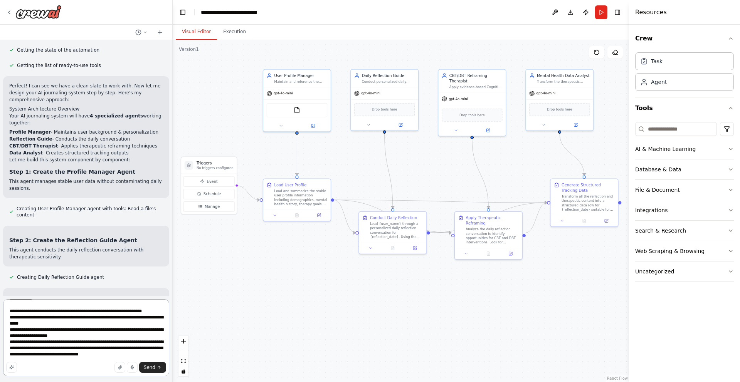 The image size is (740, 382). I want to click on button: fit view, so click(184, 362).